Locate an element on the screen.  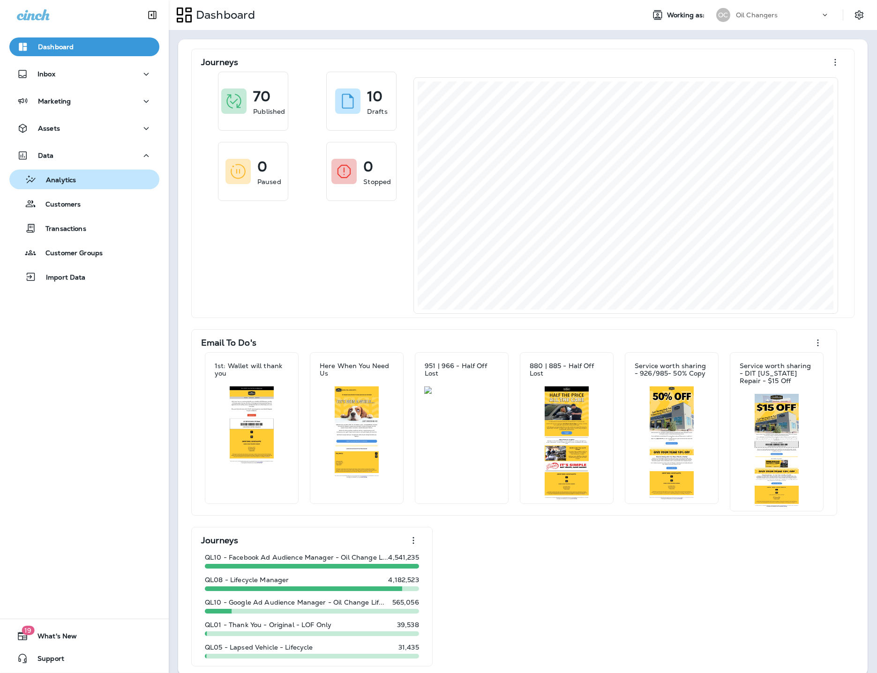
button: Data is located at coordinates (84, 156).